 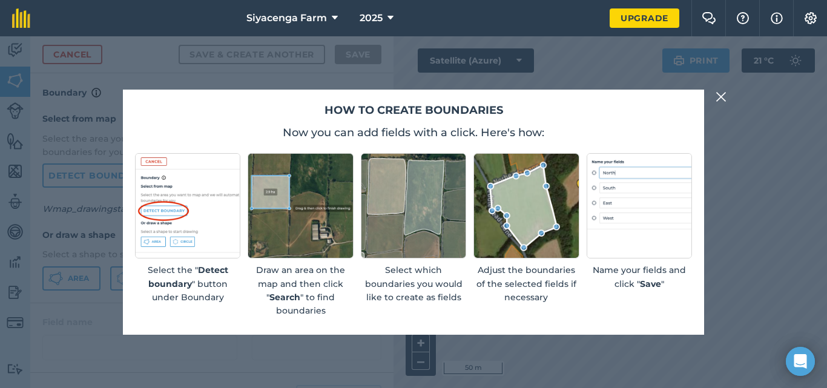 I want to click on img: Screenshot of selected fields, so click(x=414, y=206).